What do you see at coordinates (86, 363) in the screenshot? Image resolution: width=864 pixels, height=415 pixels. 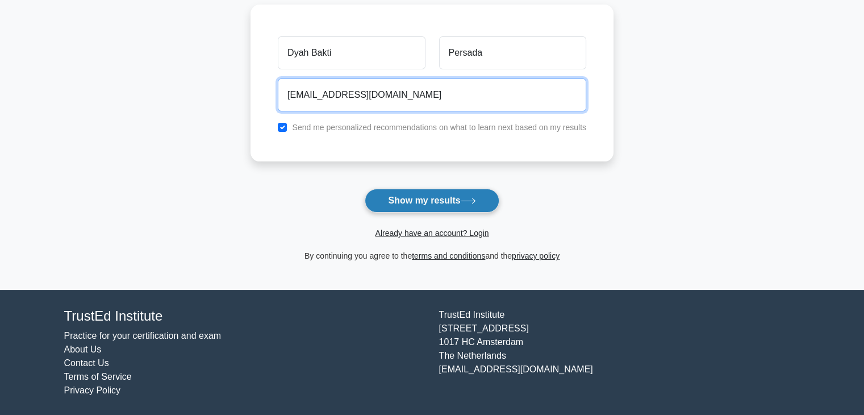 I see `a: Contact Us` at bounding box center [86, 363].